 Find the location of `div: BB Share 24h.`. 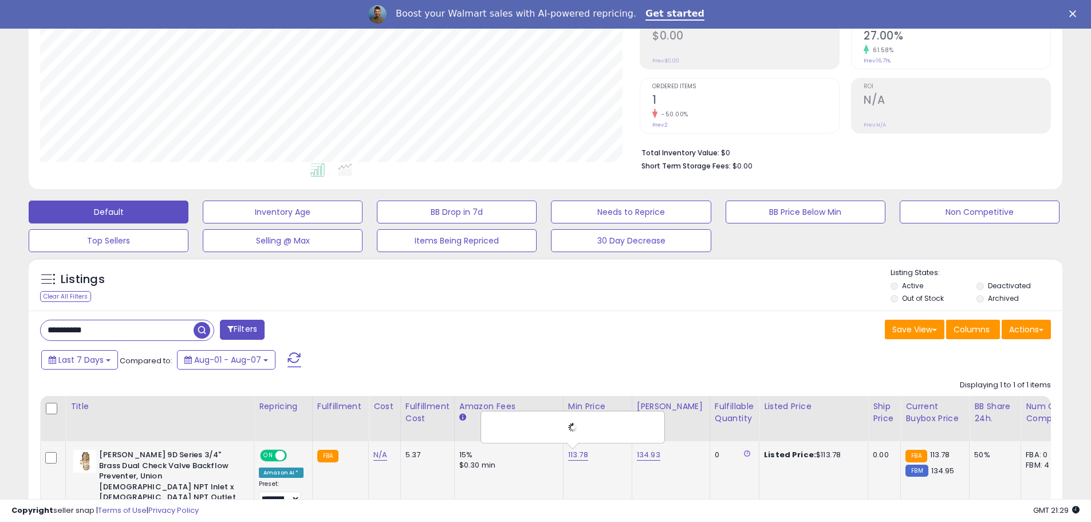

div: BB Share 24h. is located at coordinates (995, 412).